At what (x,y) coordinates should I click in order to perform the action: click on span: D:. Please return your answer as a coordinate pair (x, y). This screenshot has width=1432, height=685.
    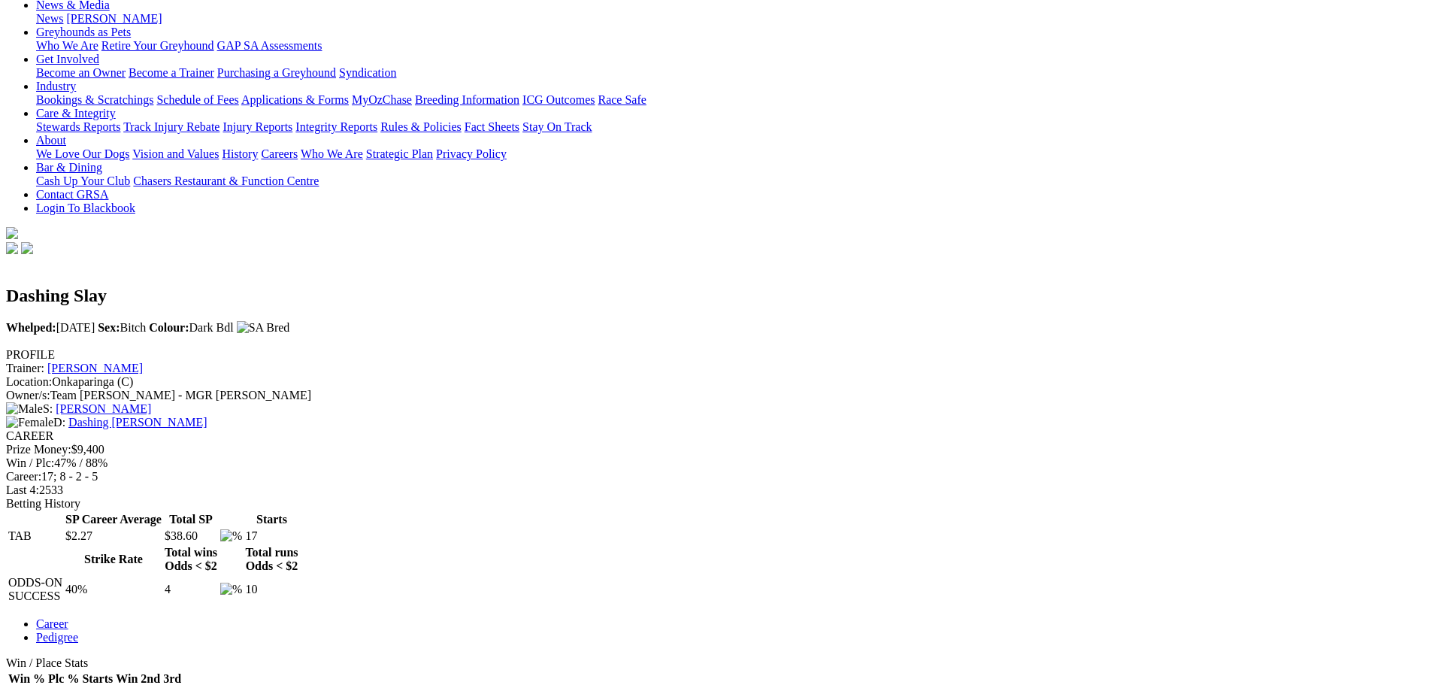
    Looking at the image, I should click on (35, 422).